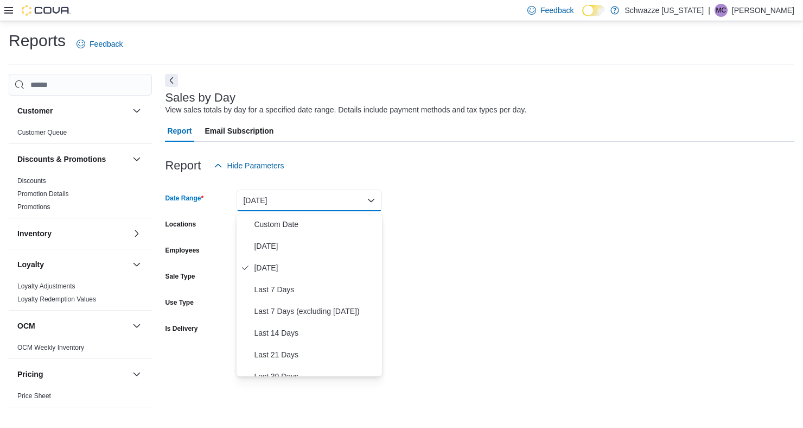 Image resolution: width=803 pixels, height=428 pixels. I want to click on span: Last 7 Days, so click(316, 289).